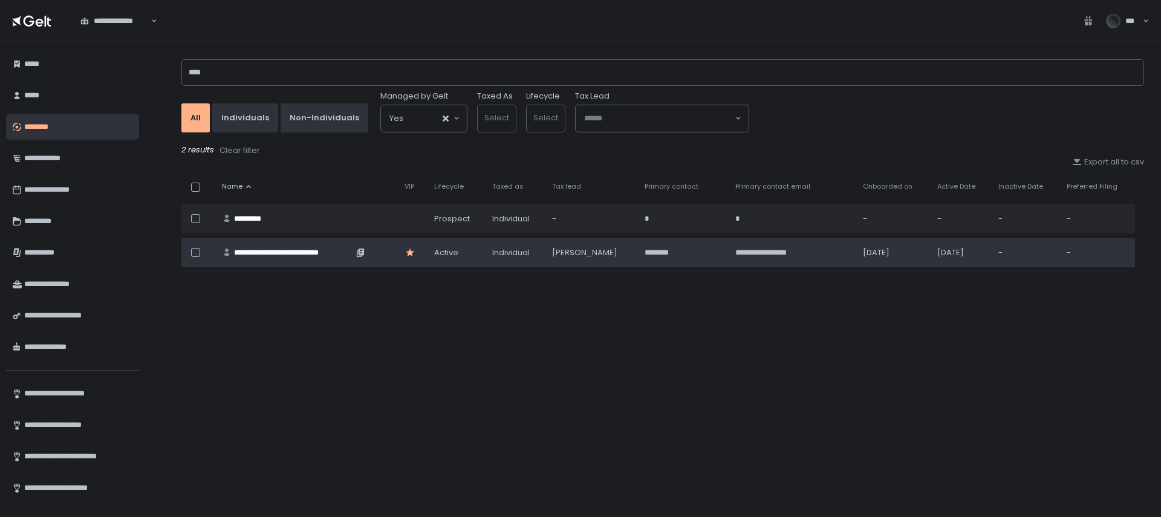 Image resolution: width=1161 pixels, height=517 pixels. Describe the element at coordinates (1021, 186) in the screenshot. I see `span: Inactive Date` at that location.